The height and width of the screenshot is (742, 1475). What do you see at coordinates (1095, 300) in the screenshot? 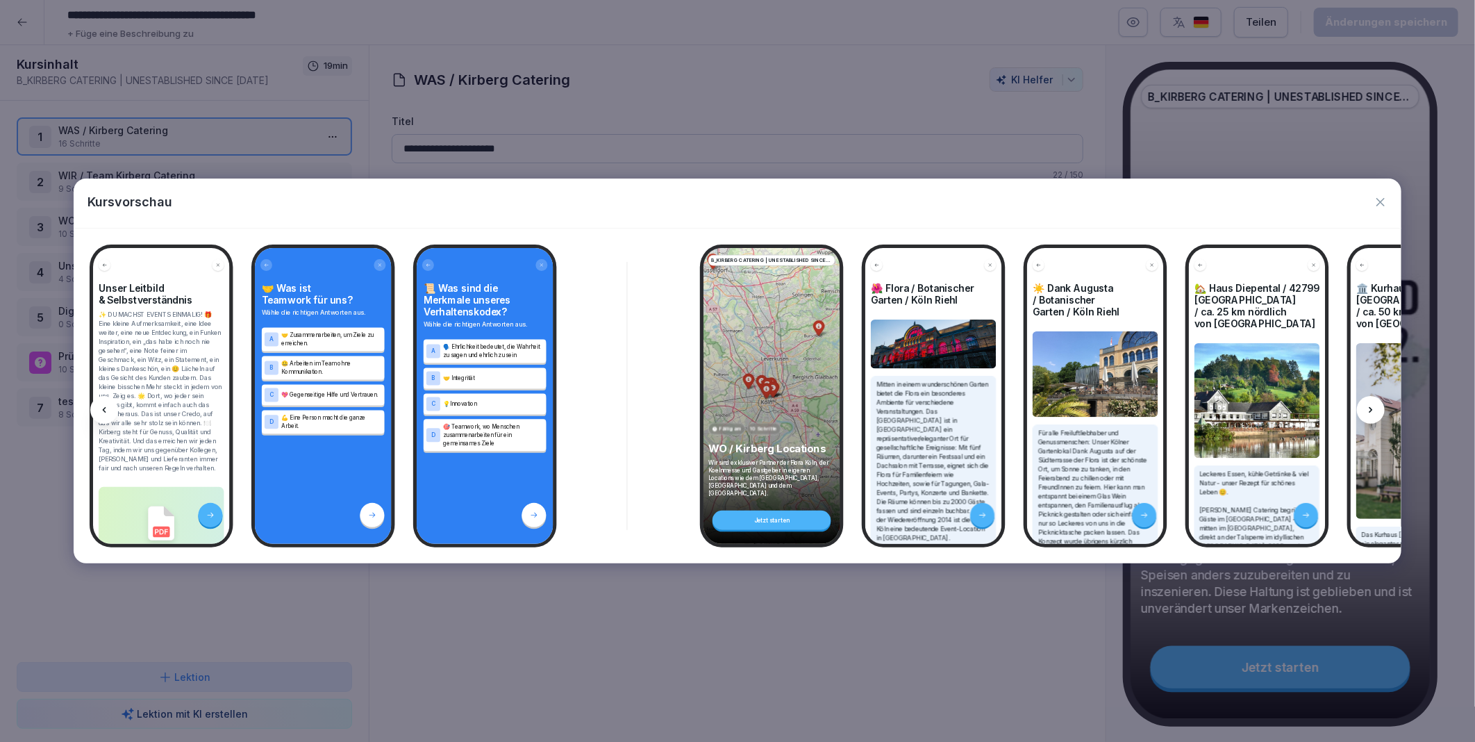
I see `h4: ☀️ Dank Augusta / Botanischer Garten / Köln Riehl` at bounding box center [1095, 300].